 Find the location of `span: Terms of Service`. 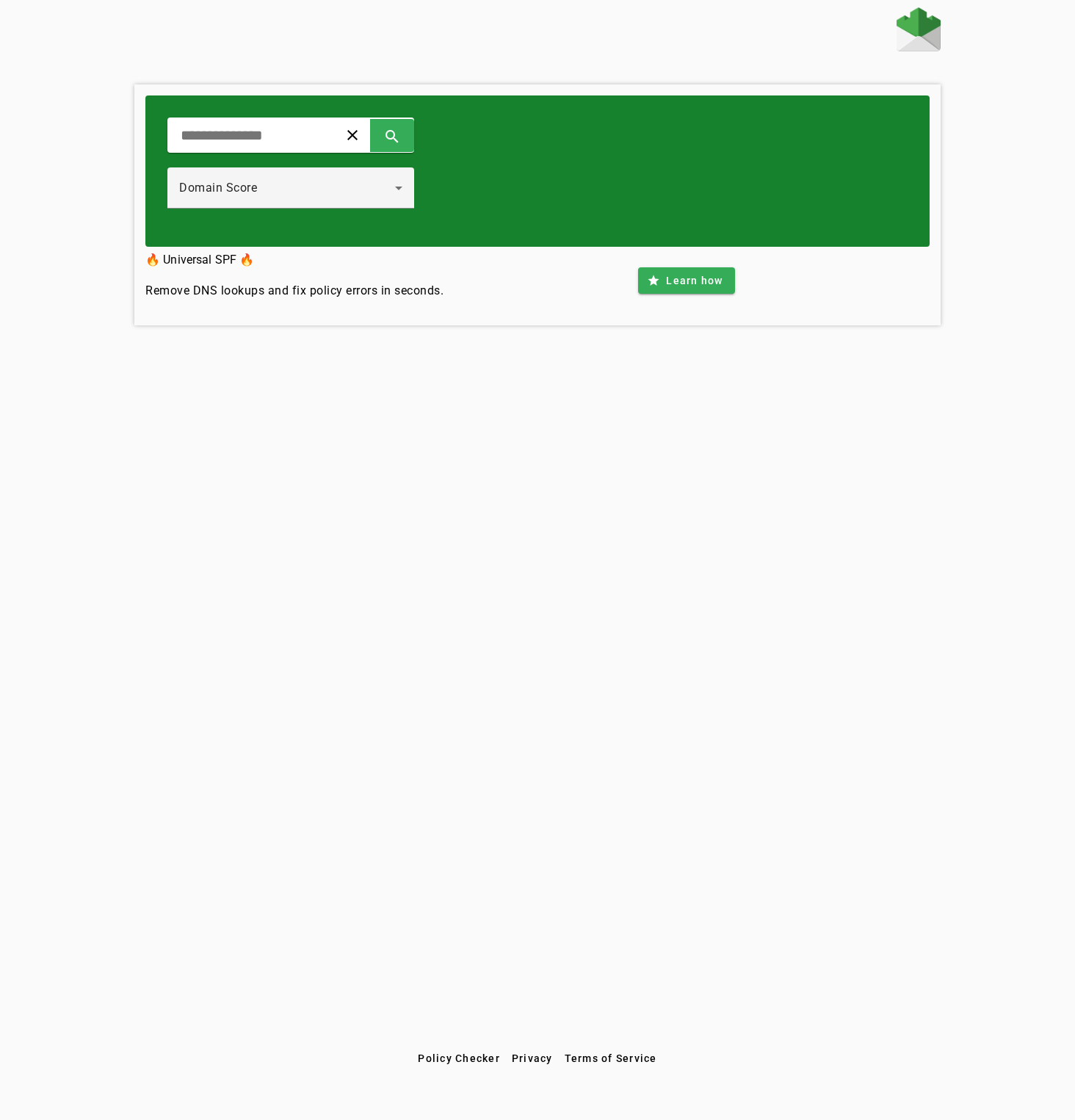

span: Terms of Service is located at coordinates (611, 1058).